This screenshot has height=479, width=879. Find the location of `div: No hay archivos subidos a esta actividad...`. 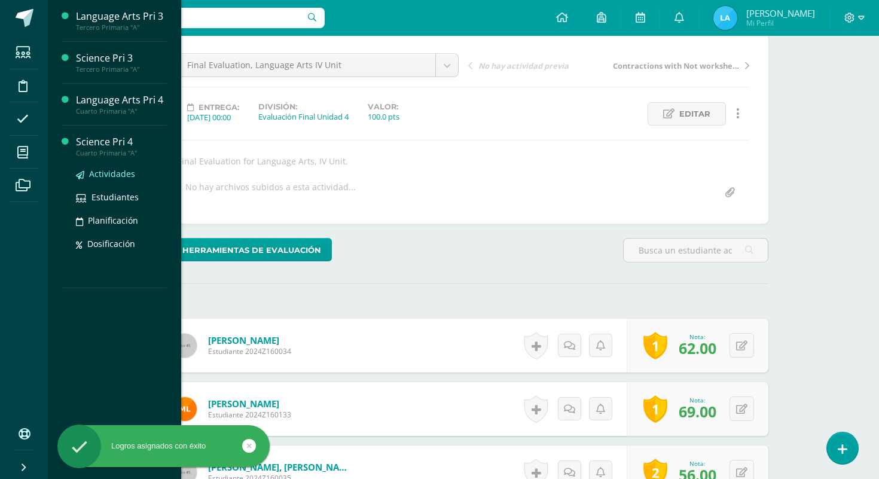

div: No hay archivos subidos a esta actividad... is located at coordinates (270, 193).